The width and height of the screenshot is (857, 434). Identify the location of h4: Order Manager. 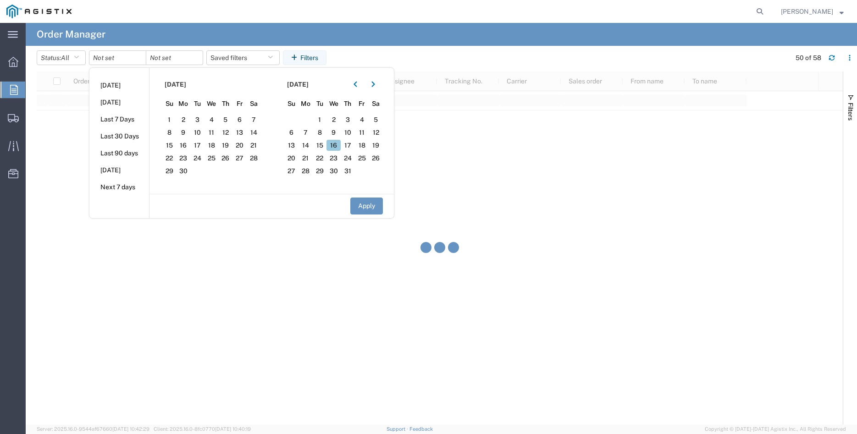
(71, 34).